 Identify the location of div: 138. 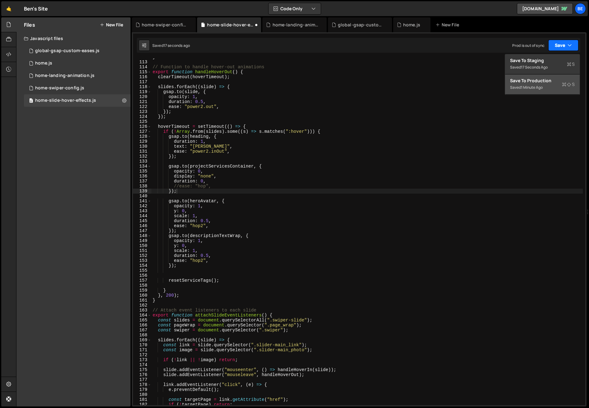
(142, 186).